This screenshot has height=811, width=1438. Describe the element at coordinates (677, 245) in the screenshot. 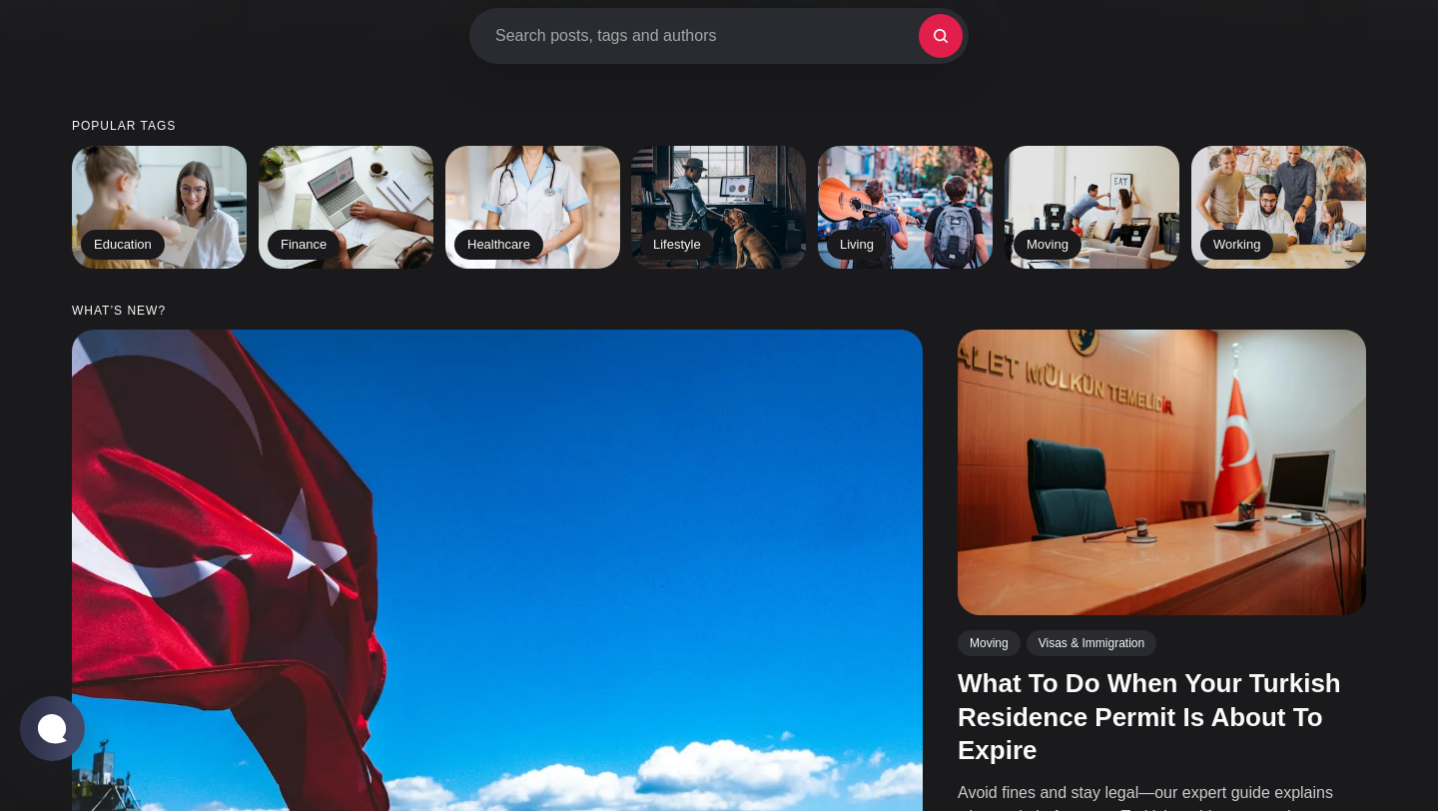

I see `h2: Lifestyle` at that location.